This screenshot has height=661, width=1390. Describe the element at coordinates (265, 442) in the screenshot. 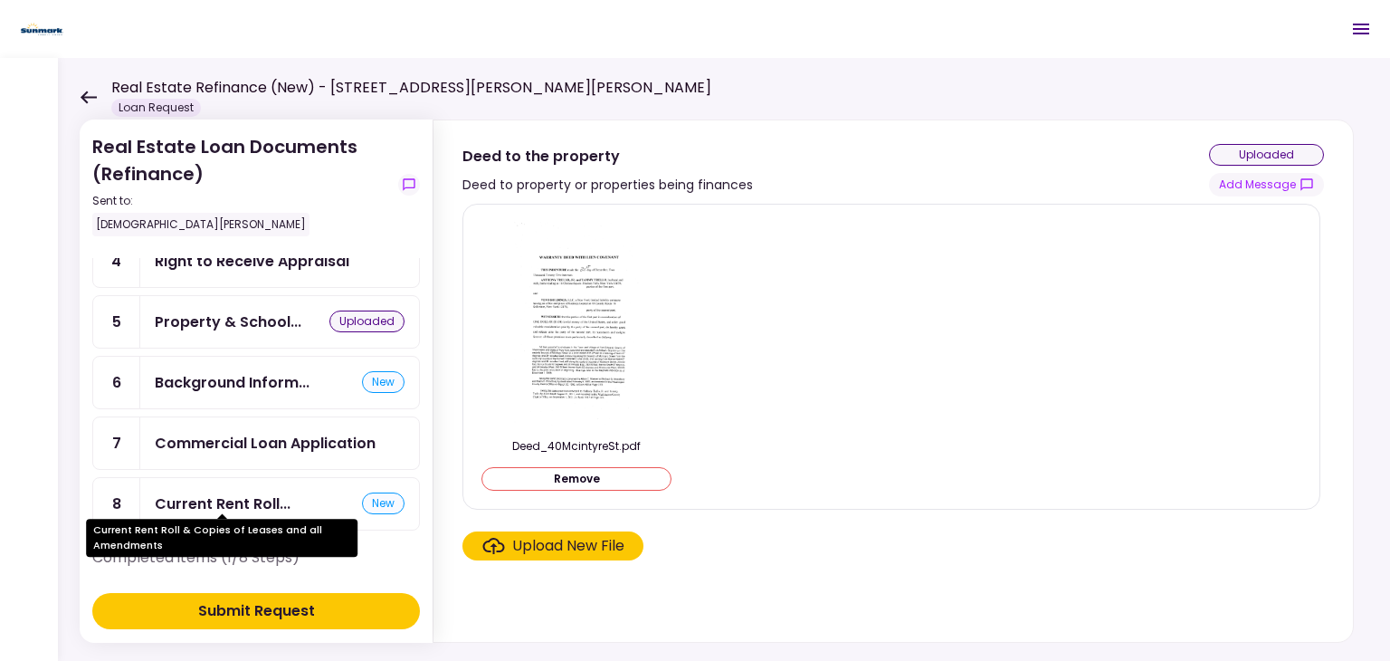

I see `div: Commercial Loan Application` at that location.